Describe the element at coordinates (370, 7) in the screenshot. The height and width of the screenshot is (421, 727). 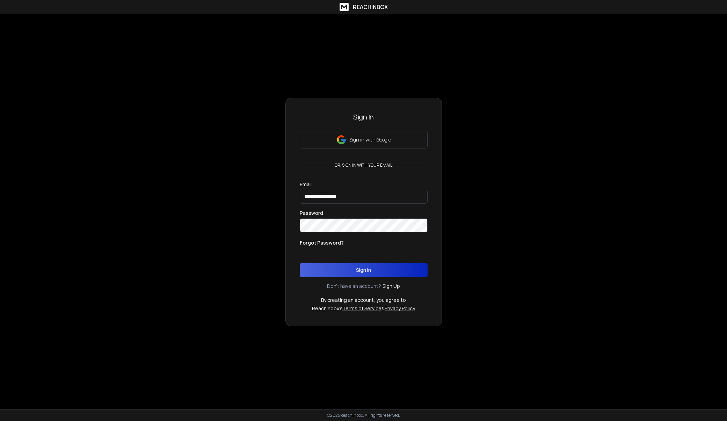
I see `h1: ReachInbox` at that location.